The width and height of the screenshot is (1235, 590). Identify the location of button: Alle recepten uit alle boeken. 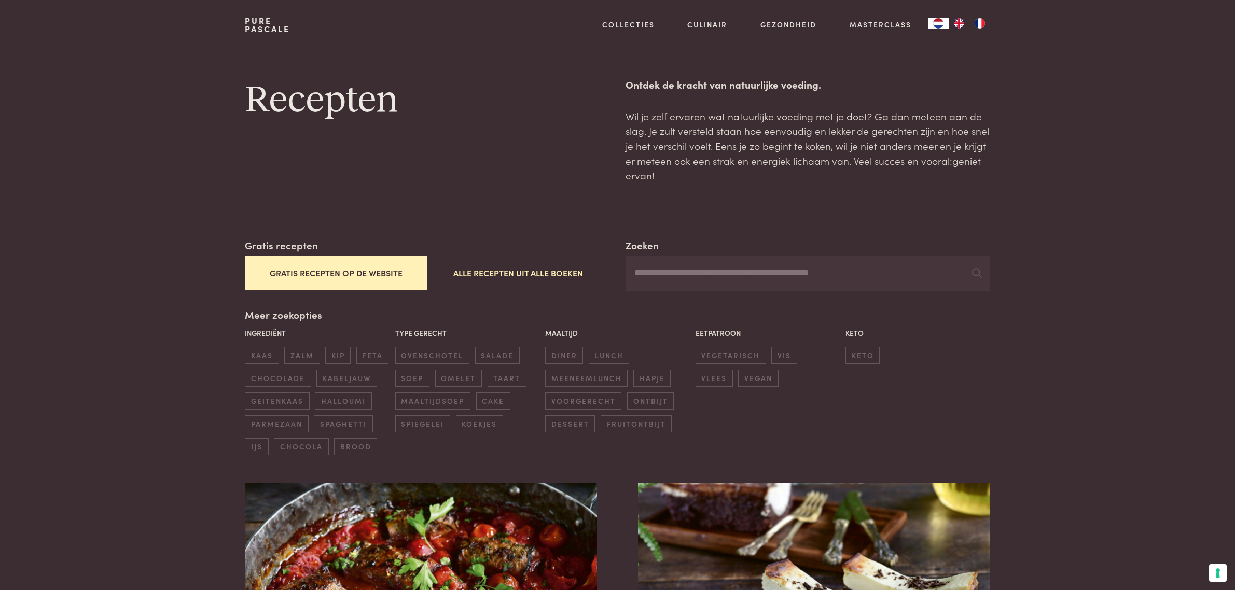
(518, 273).